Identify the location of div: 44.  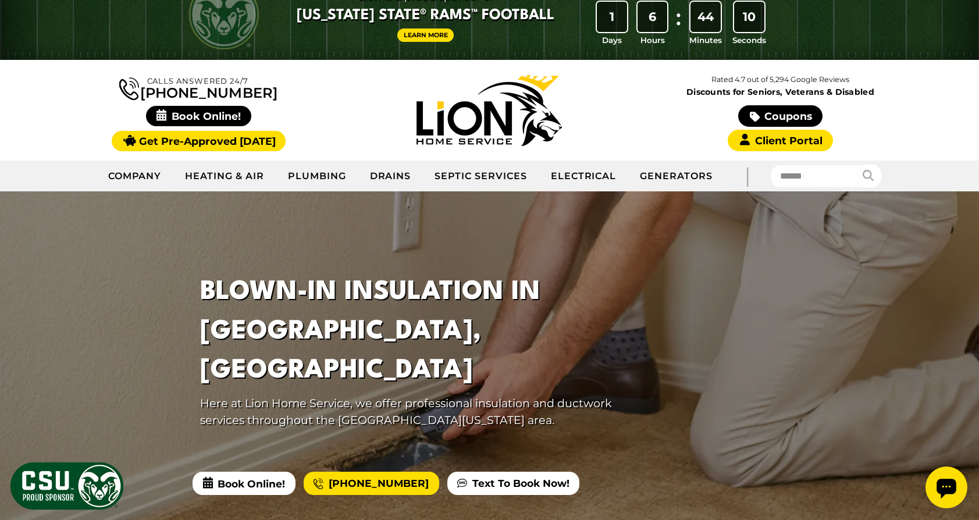
(706, 17).